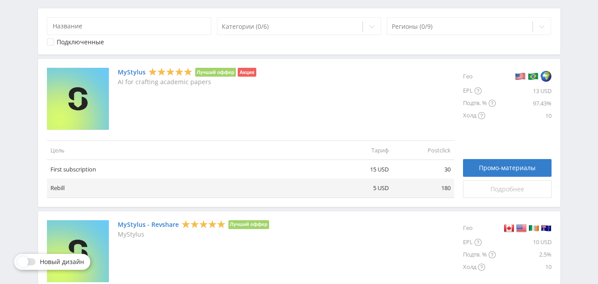  What do you see at coordinates (507, 168) in the screenshot?
I see `span: Промо-материалы` at bounding box center [507, 168].